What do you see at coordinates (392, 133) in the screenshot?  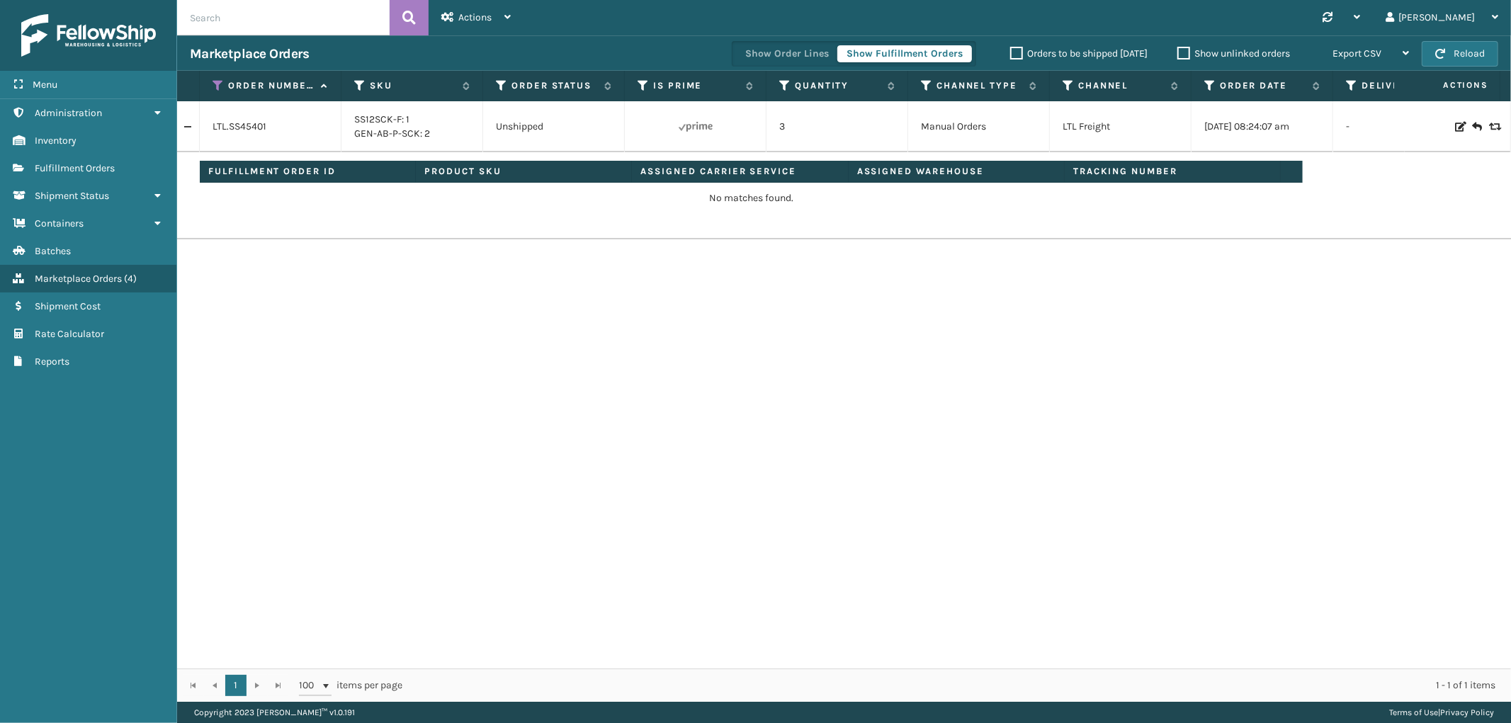 I see `a: GEN-AB-P-SCK: 2` at bounding box center [392, 133].